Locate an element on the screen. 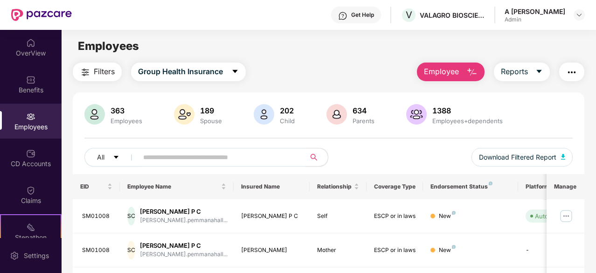 This screenshot has width=596, height=273. div: Spouse is located at coordinates (211, 121).